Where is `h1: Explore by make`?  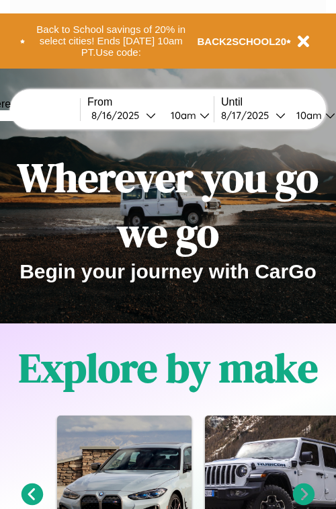
h1: Explore by make is located at coordinates (168, 368).